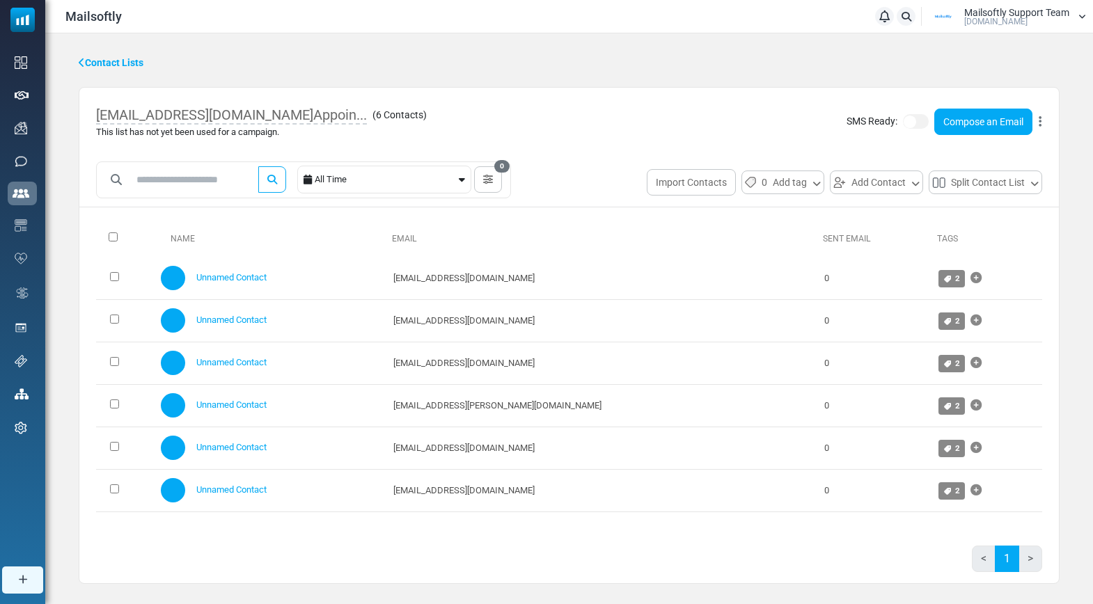 Image resolution: width=1093 pixels, height=604 pixels. Describe the element at coordinates (21, 226) in the screenshot. I see `img: email-templates-icon.svg` at that location.